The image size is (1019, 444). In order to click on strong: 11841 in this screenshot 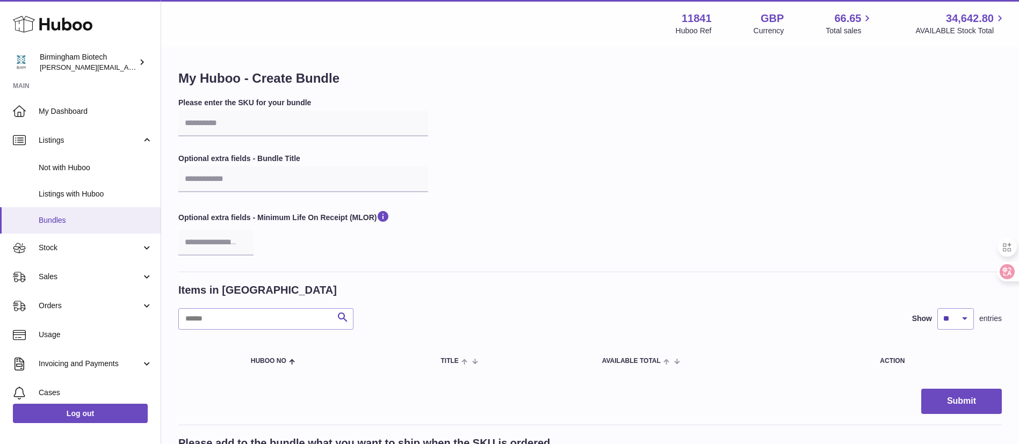, I will do `click(697, 18)`.